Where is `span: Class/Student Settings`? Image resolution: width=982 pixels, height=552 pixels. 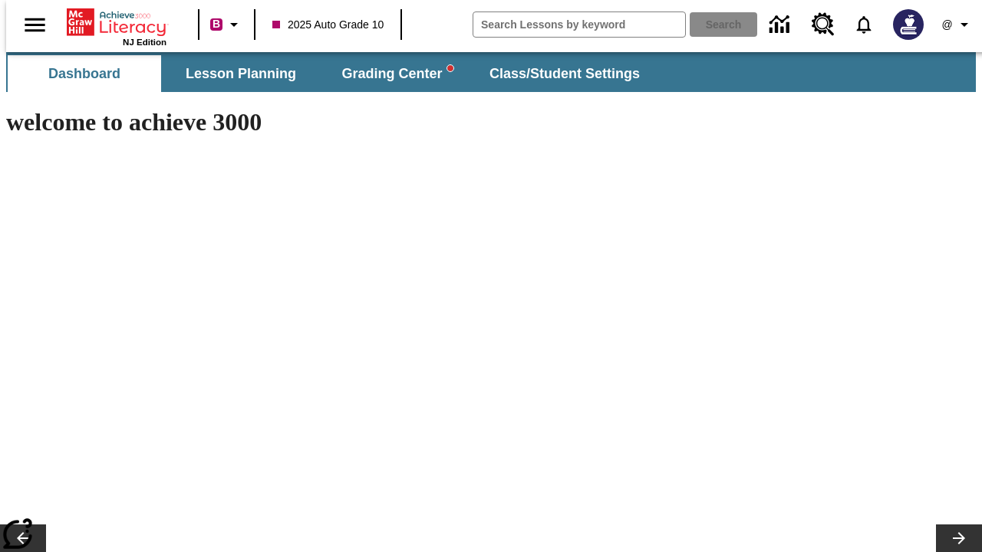
span: Class/Student Settings is located at coordinates (564, 74).